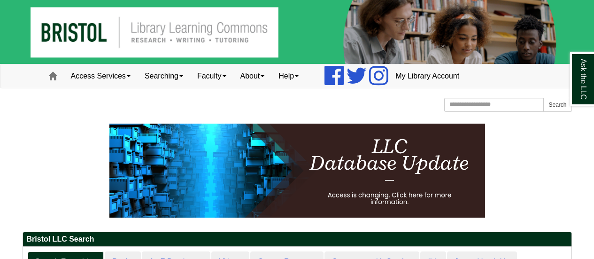 The image size is (594, 259). Describe the element at coordinates (427, 76) in the screenshot. I see `a: My Library Account` at that location.